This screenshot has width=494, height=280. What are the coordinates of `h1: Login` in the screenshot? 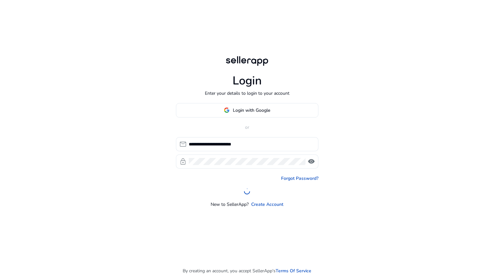 It's located at (247, 81).